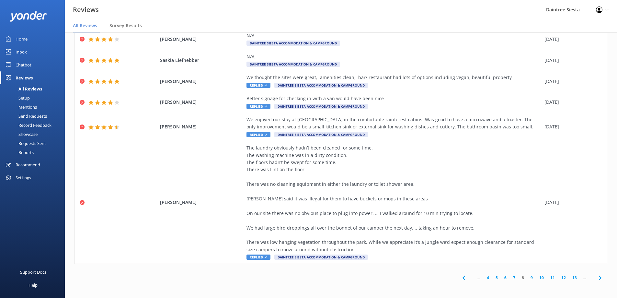 Image resolution: width=617 pixels, height=298 pixels. Describe the element at coordinates (523, 277) in the screenshot. I see `a: 8` at that location.